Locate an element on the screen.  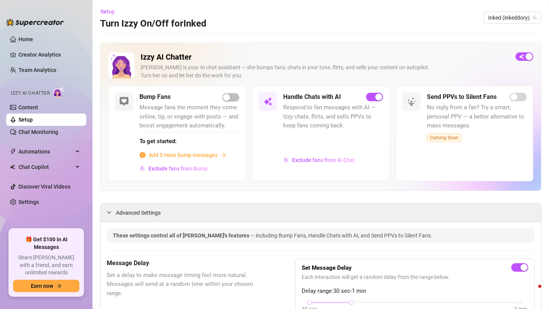
img: Chat Copilot is located at coordinates (12, 167).